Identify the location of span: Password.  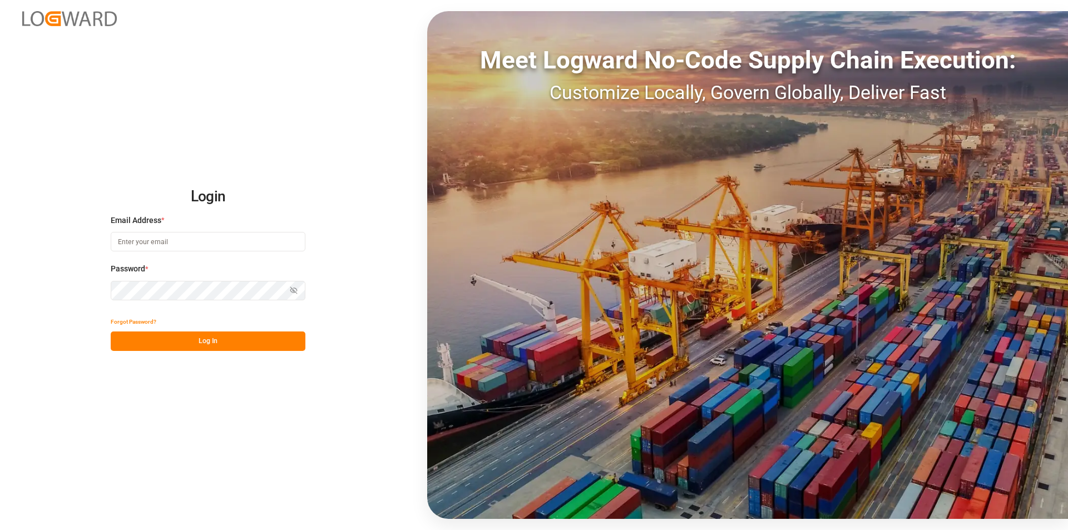
(128, 269).